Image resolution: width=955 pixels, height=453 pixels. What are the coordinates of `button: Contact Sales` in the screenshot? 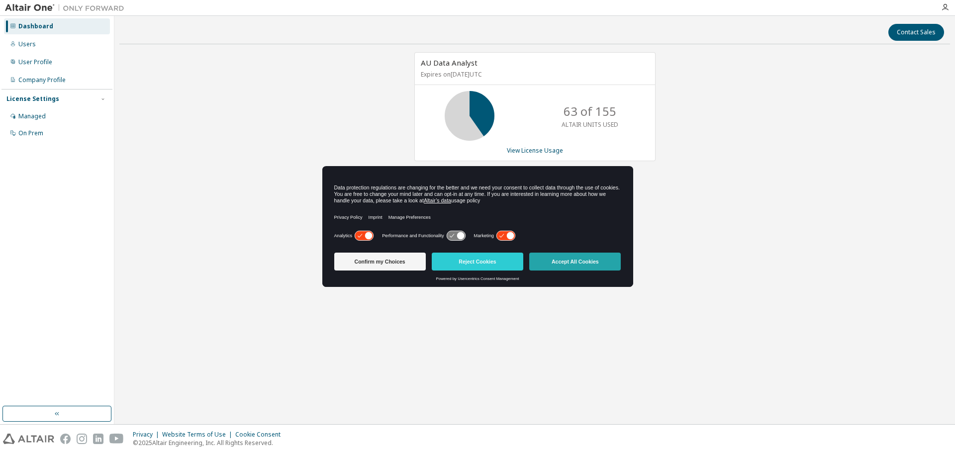 It's located at (917, 32).